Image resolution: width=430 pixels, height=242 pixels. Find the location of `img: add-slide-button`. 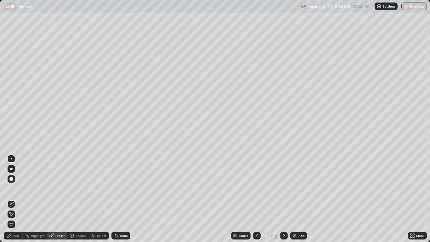

img: add-slide-button is located at coordinates (294, 235).